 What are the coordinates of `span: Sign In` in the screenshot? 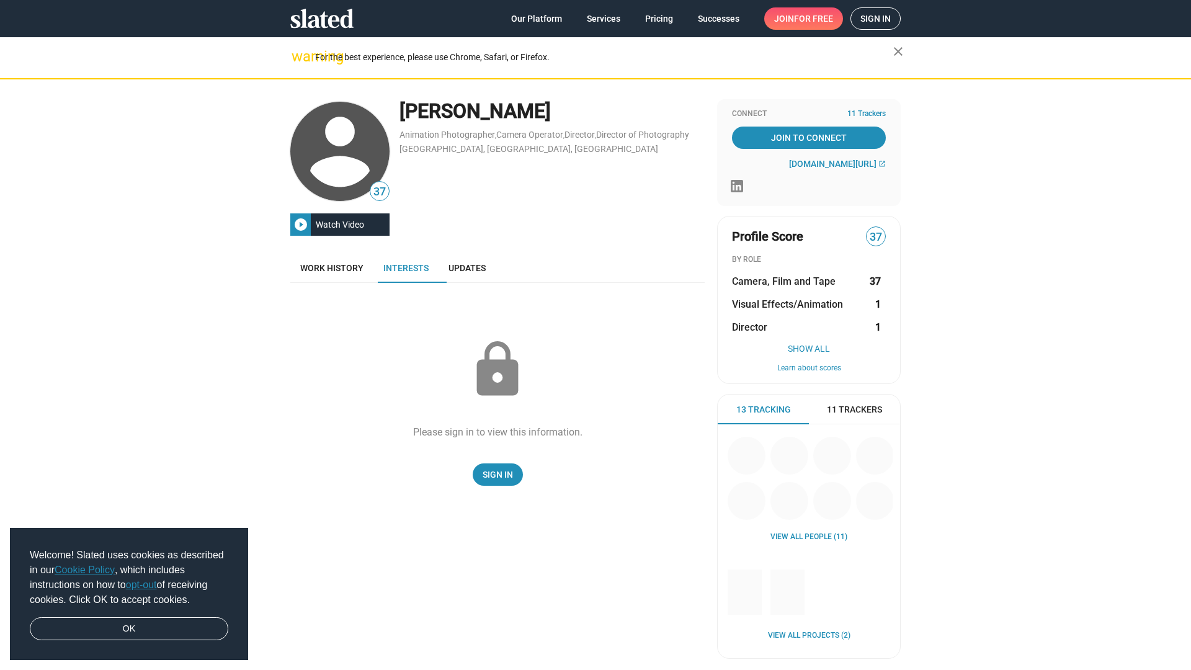 It's located at (497, 474).